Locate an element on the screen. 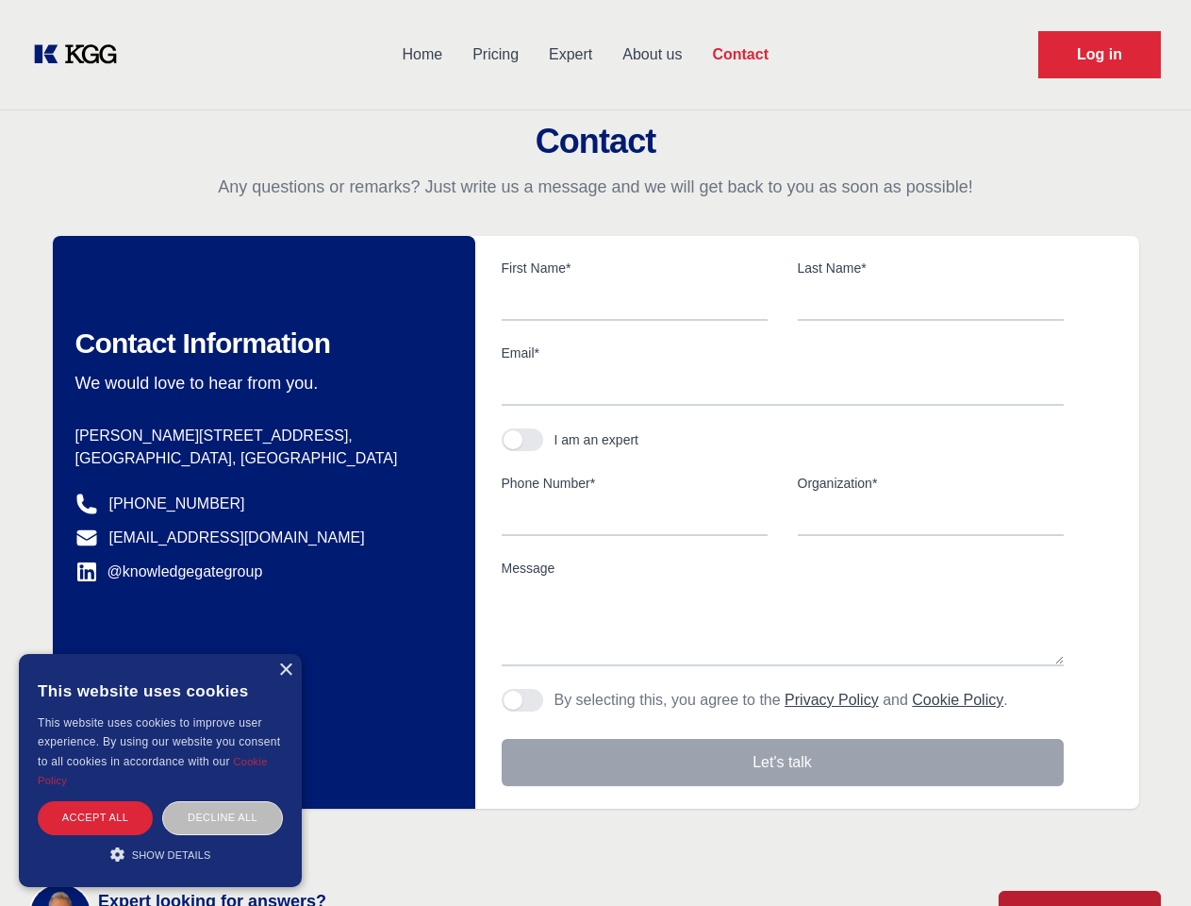  span: This website uses cookies to improve user experience. By using our website you consent to all coo... is located at coordinates (158, 741).